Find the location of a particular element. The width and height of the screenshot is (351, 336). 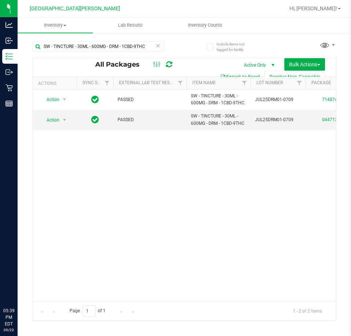

a: External Lab Test Result is located at coordinates (148, 83).